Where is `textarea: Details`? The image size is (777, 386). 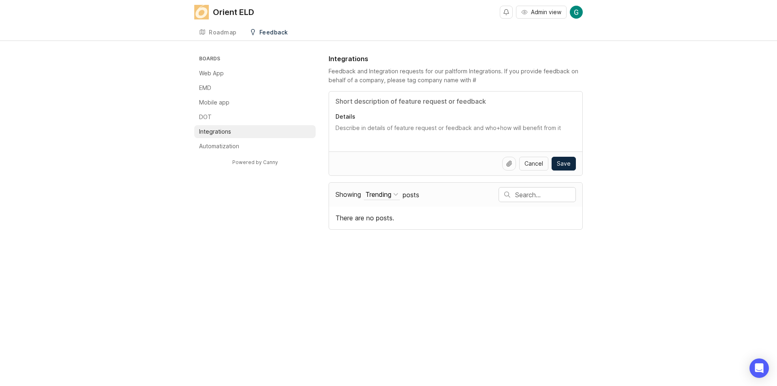
textarea: Details is located at coordinates (456, 132).